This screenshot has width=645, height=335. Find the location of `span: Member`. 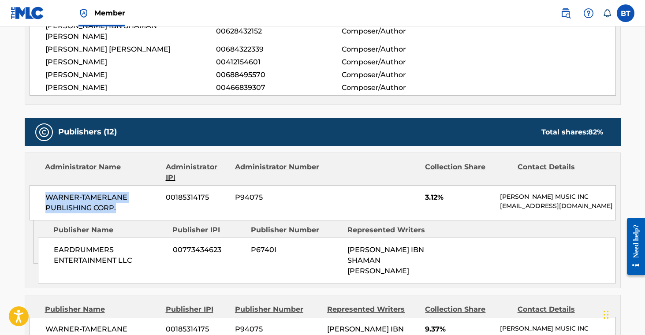

span: Member is located at coordinates (110, 13).